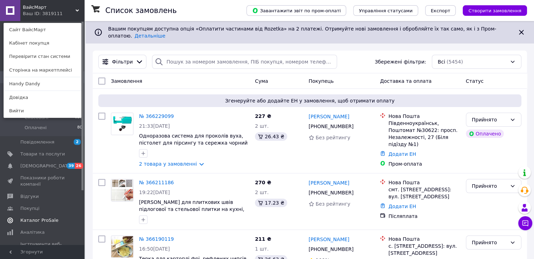 The width and height of the screenshot is (534, 259). What do you see at coordinates (38, 14) in the screenshot?
I see `div: Ваш ID: 3819111` at bounding box center [38, 14].